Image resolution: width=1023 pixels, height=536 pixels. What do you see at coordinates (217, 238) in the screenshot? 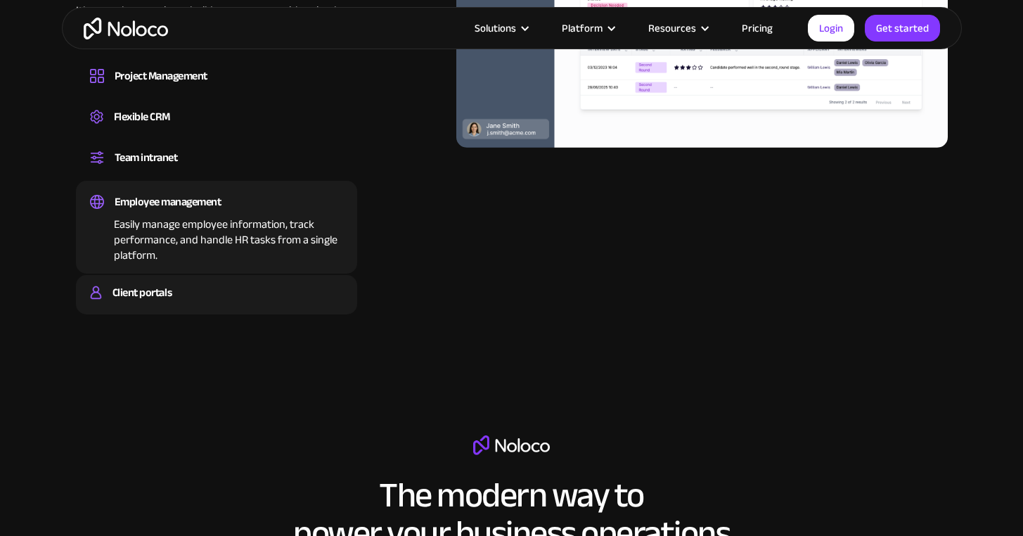
I see `div: Easily manage employee information, track performance, and handle HR tasks from a single platform.` at bounding box center [217, 238].